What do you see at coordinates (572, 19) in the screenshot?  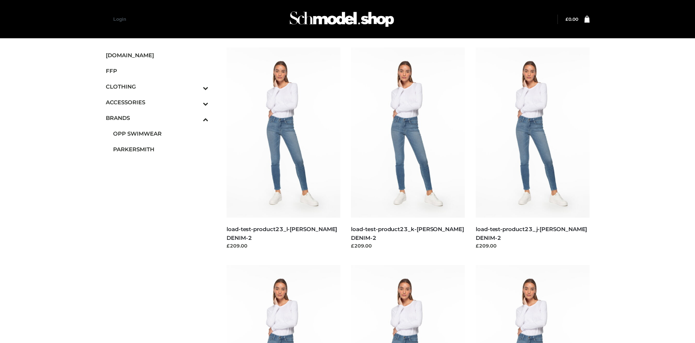 I see `a: £0.00` at bounding box center [572, 19].